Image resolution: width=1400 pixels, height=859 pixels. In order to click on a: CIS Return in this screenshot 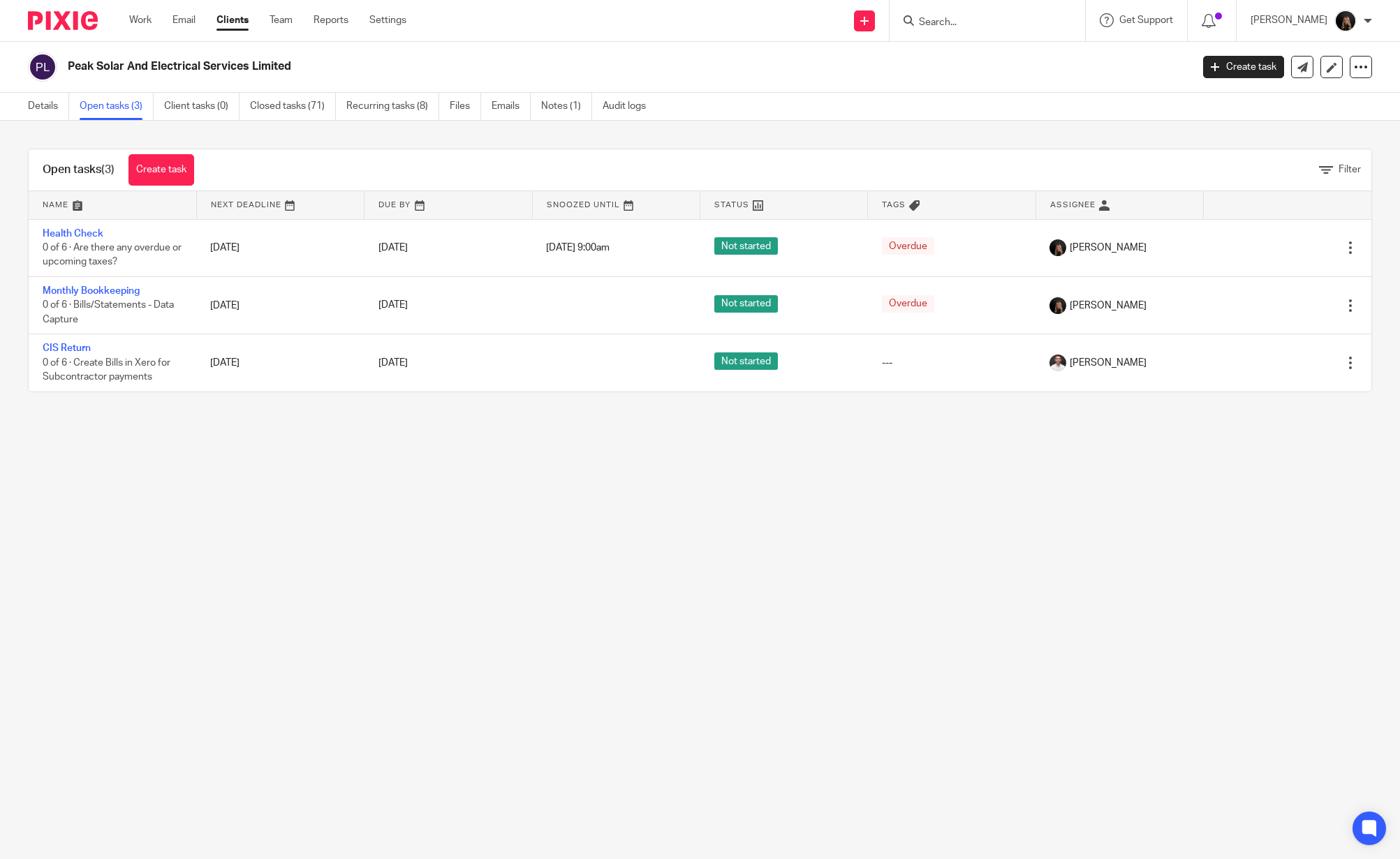, I will do `click(66, 348)`.